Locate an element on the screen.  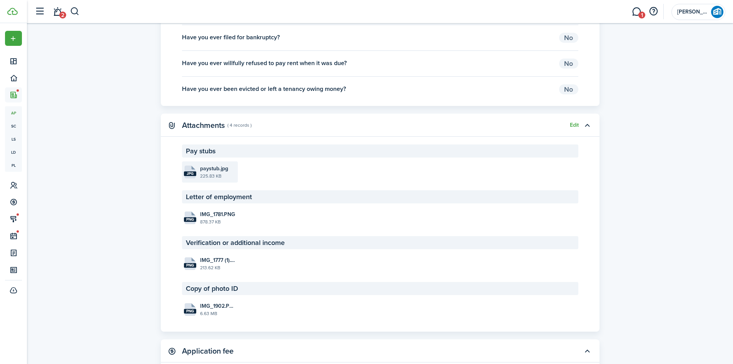
a: ld is located at coordinates (13, 152).